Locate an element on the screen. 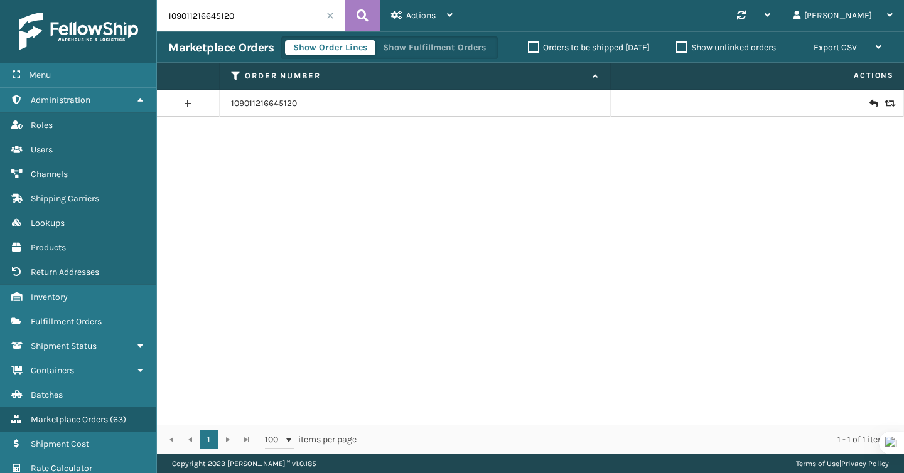  span: Return Addresses is located at coordinates (65, 272).